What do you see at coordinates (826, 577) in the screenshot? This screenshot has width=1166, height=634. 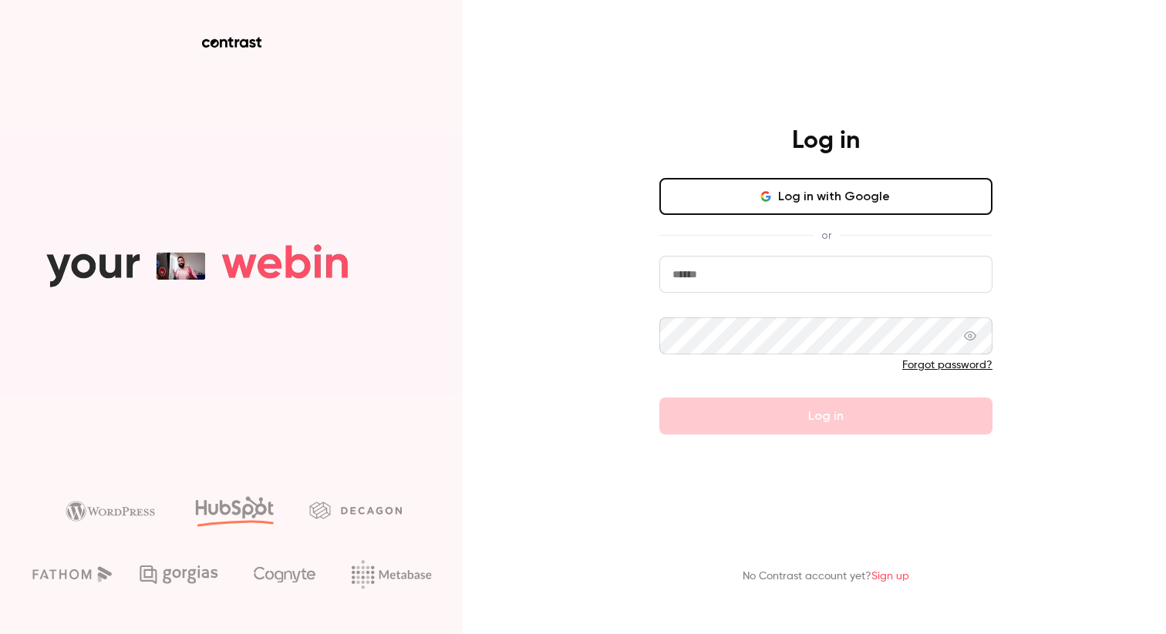 I see `p: No Contrast account yet?` at bounding box center [826, 577].